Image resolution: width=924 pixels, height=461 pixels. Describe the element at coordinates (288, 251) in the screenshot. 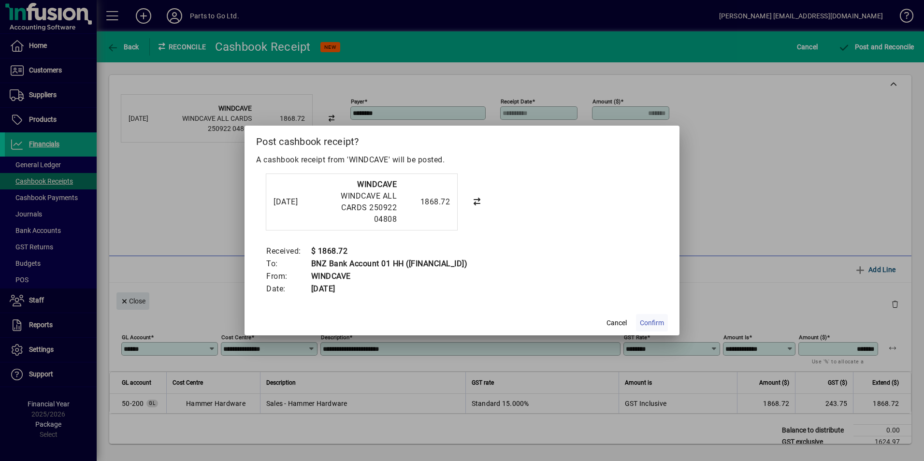

I see `td: Received:` at that location.